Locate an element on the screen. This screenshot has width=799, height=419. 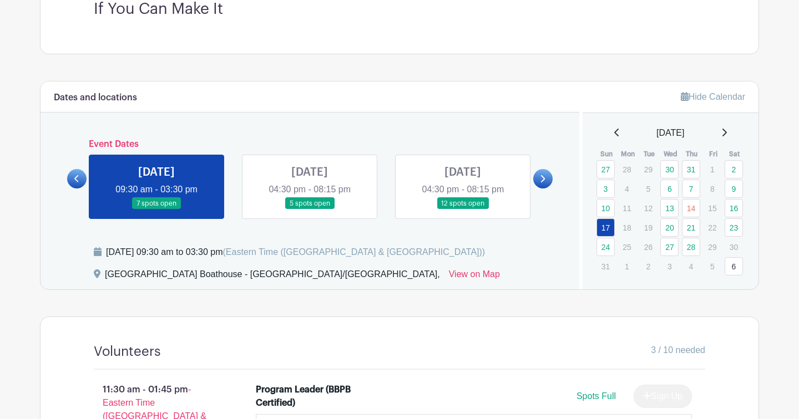
a: View on Map is located at coordinates (474, 277).